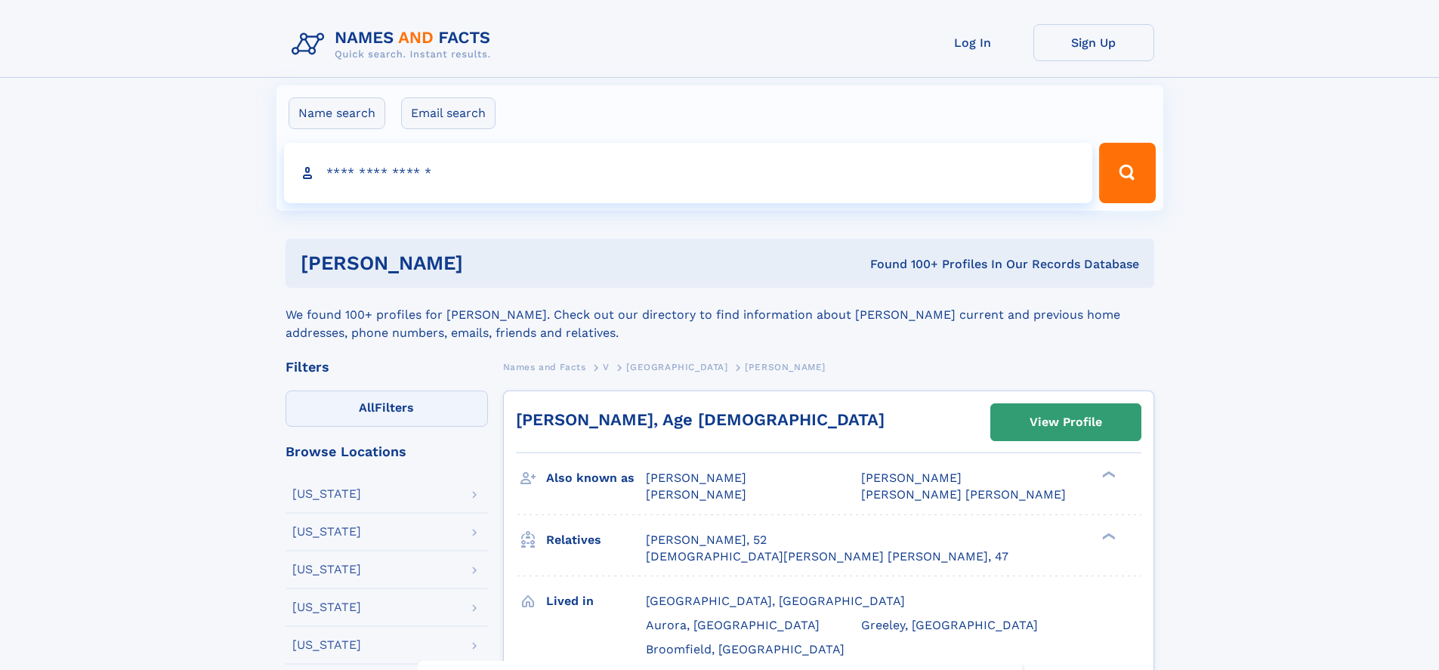 The width and height of the screenshot is (1439, 670). What do you see at coordinates (387, 452) in the screenshot?
I see `div: Browse Locations` at bounding box center [387, 452].